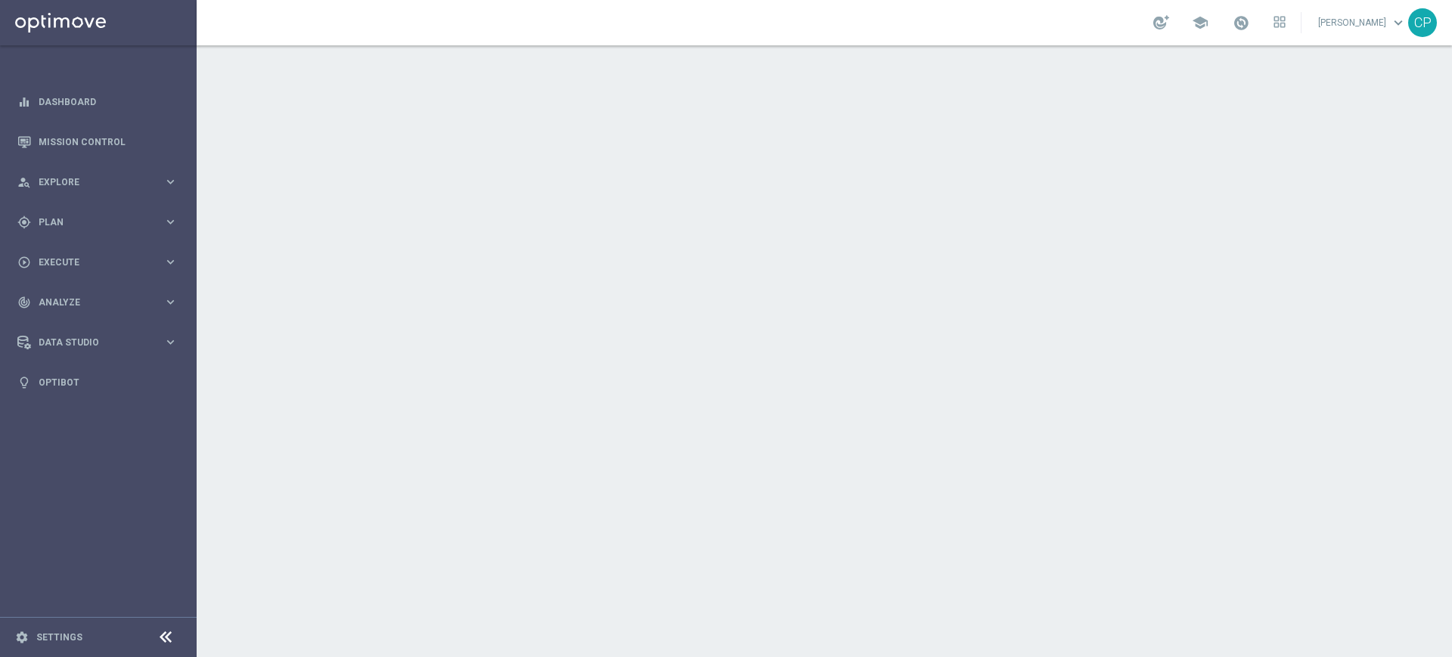 This screenshot has width=1452, height=657. I want to click on i: lightbulb, so click(24, 383).